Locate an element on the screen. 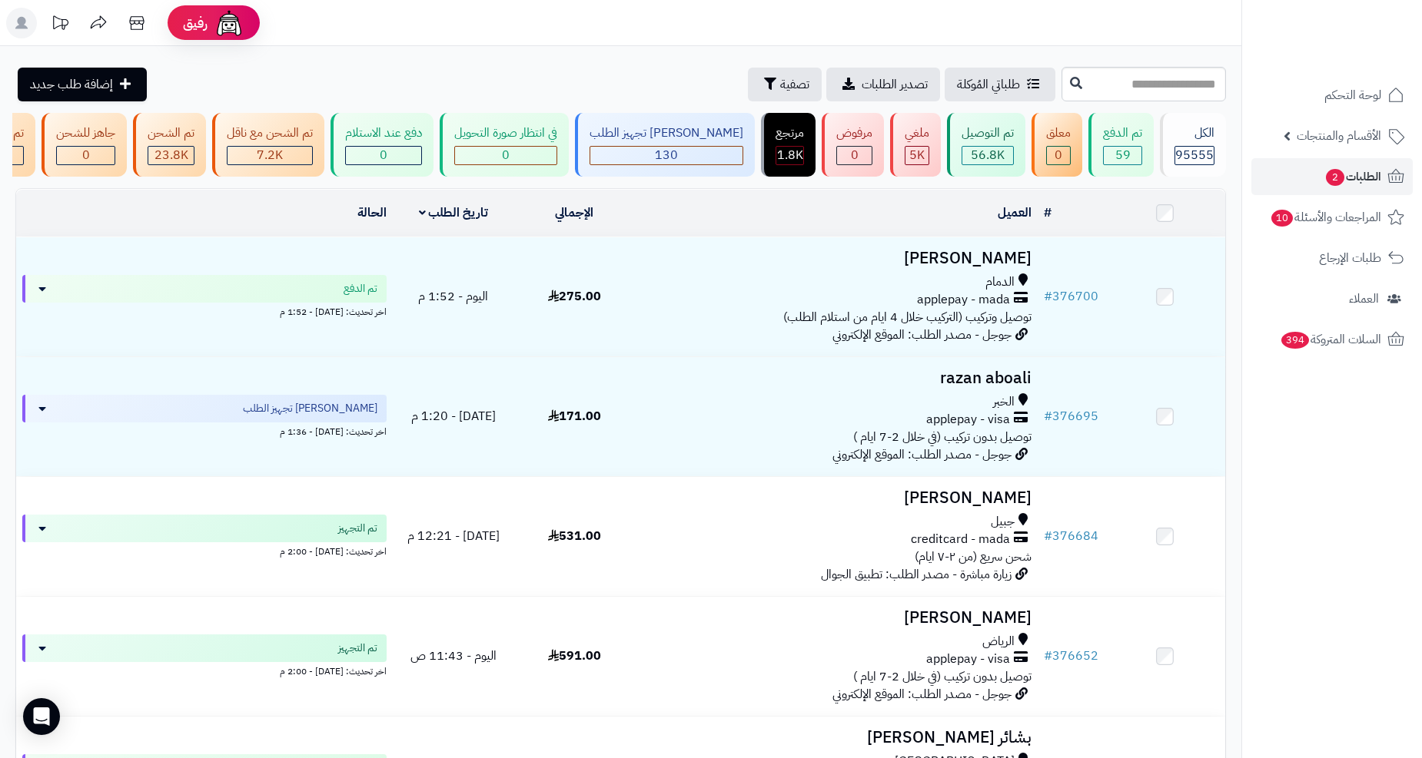 The width and height of the screenshot is (1422, 758). a: تم التوصيل 56.8K is located at coordinates (986, 144).